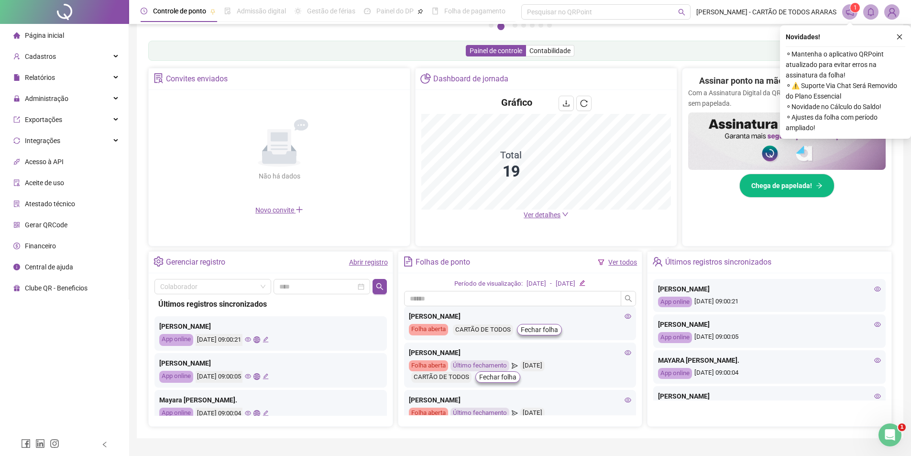  What do you see at coordinates (435, 11) in the screenshot?
I see `span: book` at bounding box center [435, 11].